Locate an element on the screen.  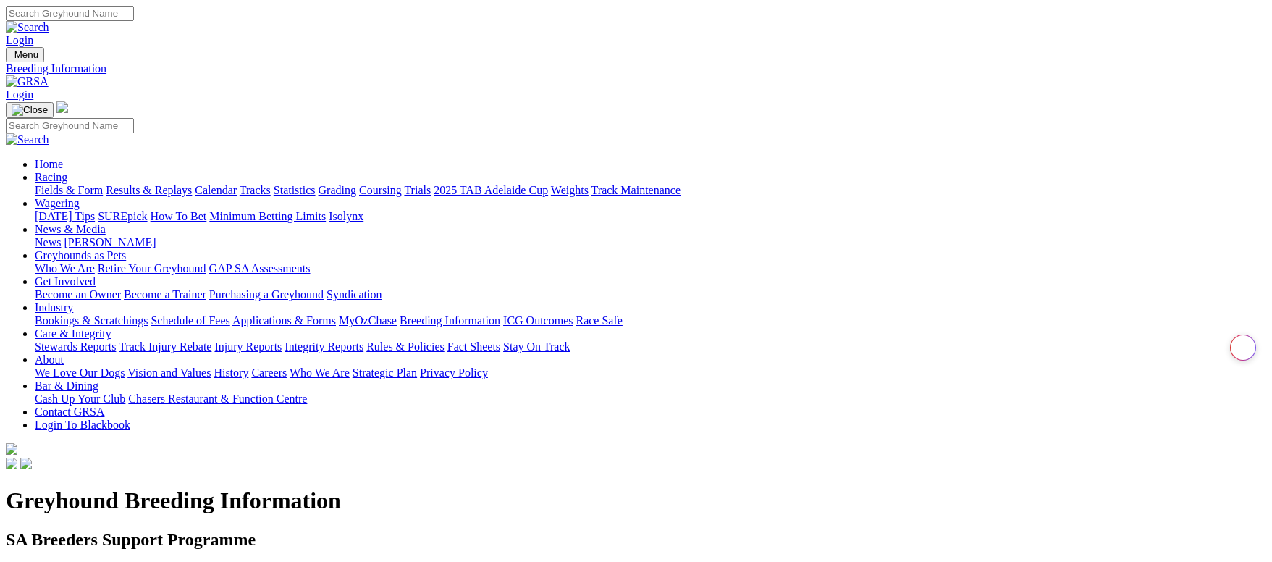
a: Purchasing a Greyhound is located at coordinates (266, 294).